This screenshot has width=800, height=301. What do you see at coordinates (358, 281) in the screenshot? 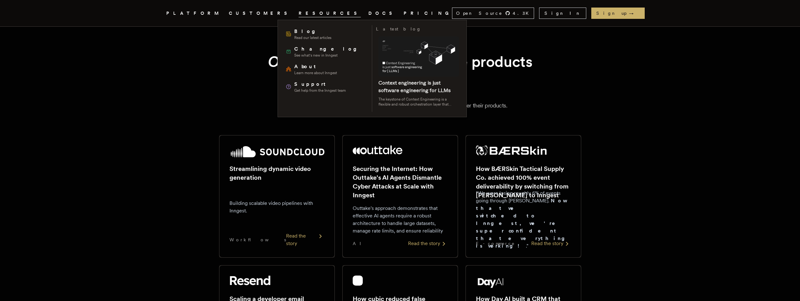
I see `img: cubic` at bounding box center [358, 281].